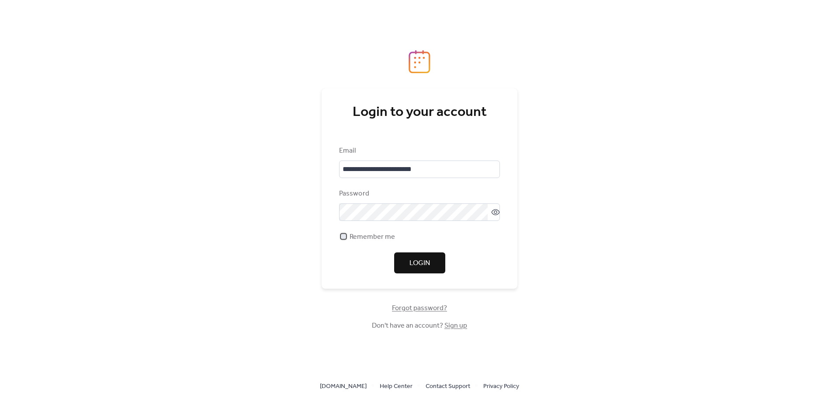  Describe the element at coordinates (419, 112) in the screenshot. I see `div: Login to your account` at that location.